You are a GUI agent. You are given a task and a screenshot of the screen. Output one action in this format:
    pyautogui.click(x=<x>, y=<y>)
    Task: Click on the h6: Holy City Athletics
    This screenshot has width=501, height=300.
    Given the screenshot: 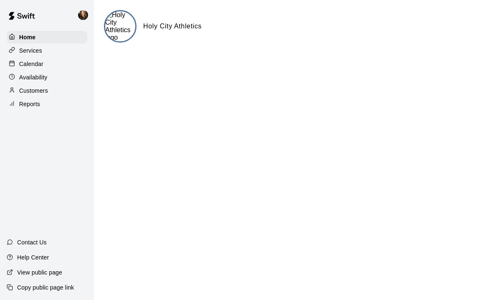 What is the action you would take?
    pyautogui.click(x=172, y=26)
    